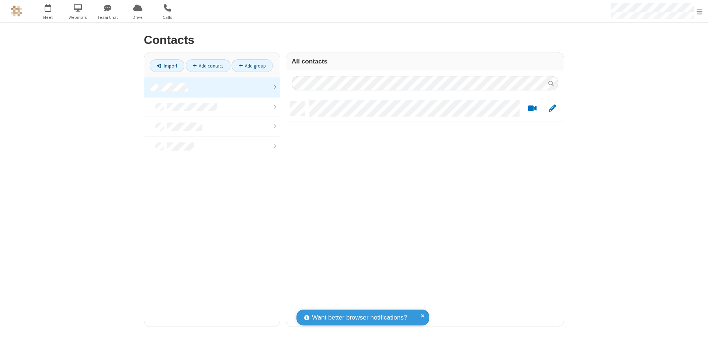 The height and width of the screenshot is (338, 708). Describe the element at coordinates (208, 66) in the screenshot. I see `a: Add contact` at that location.